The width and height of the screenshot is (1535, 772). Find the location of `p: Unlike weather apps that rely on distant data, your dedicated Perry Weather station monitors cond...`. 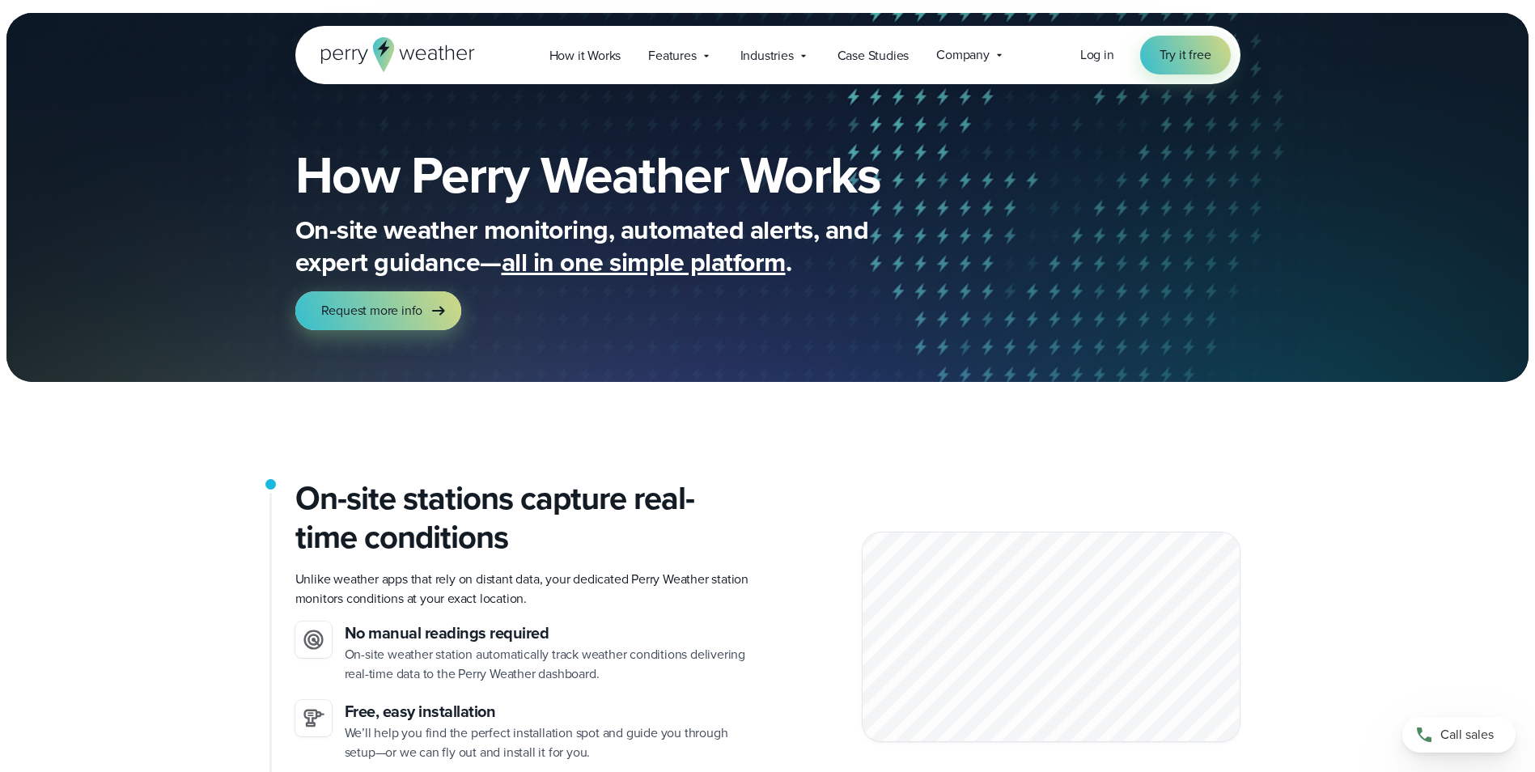

p: Unlike weather apps that rely on distant data, your dedicated Perry Weather station monitors cond... is located at coordinates (525, 589).